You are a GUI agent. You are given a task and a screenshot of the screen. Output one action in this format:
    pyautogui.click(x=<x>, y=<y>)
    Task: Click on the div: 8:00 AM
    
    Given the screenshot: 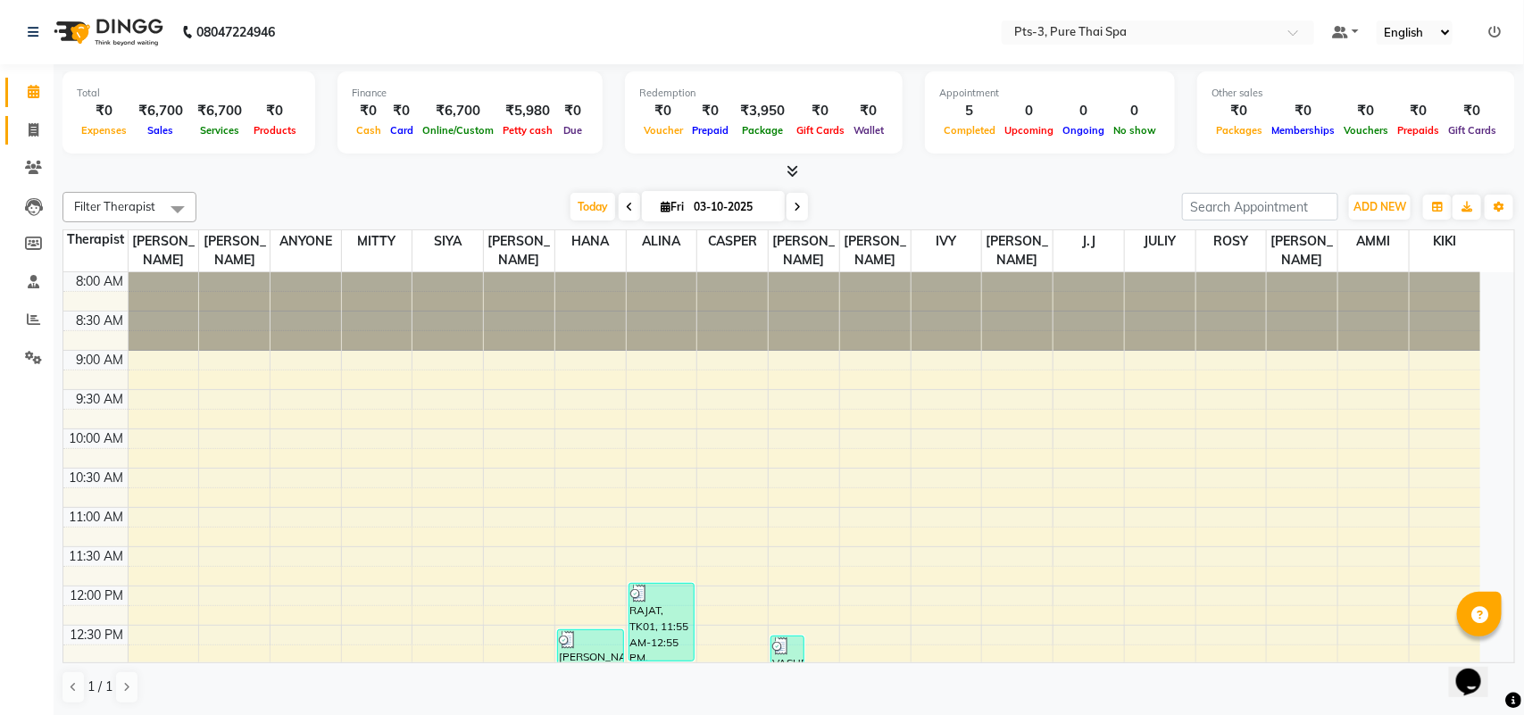 What is the action you would take?
    pyautogui.click(x=100, y=281)
    